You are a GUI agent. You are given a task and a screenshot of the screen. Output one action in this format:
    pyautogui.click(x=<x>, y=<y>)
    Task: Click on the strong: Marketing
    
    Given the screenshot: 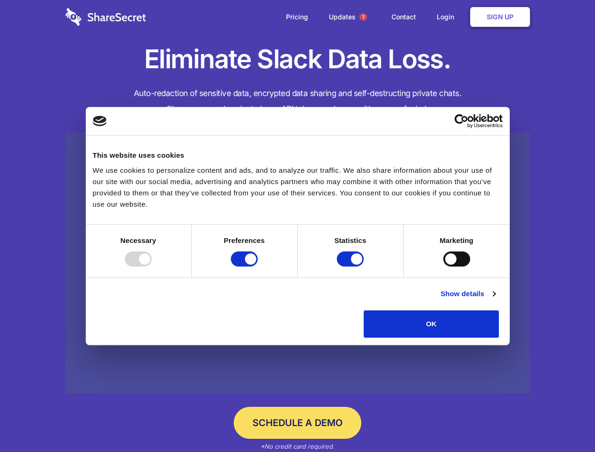 What is the action you would take?
    pyautogui.click(x=457, y=240)
    